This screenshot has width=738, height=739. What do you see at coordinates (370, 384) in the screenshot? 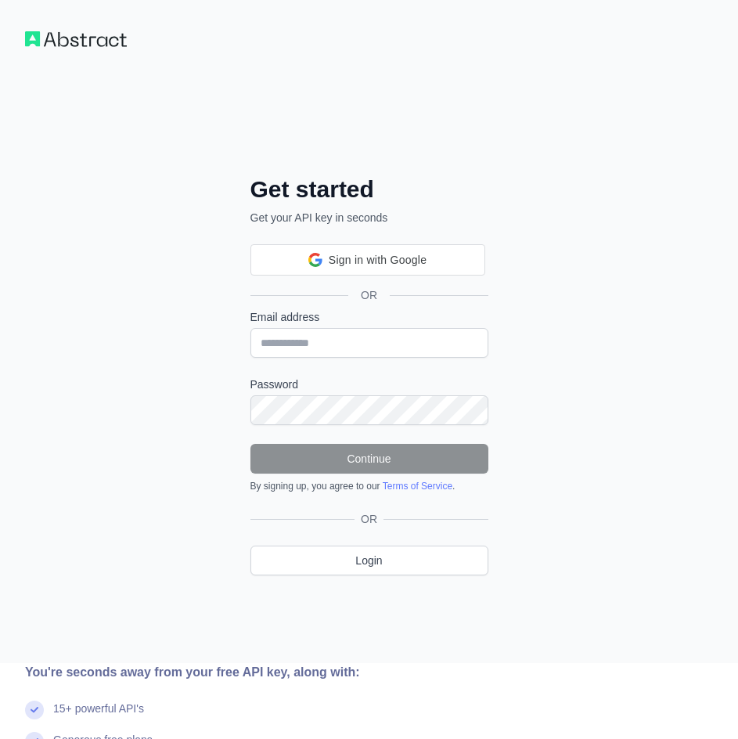
I see `label: Password` at bounding box center [370, 384].